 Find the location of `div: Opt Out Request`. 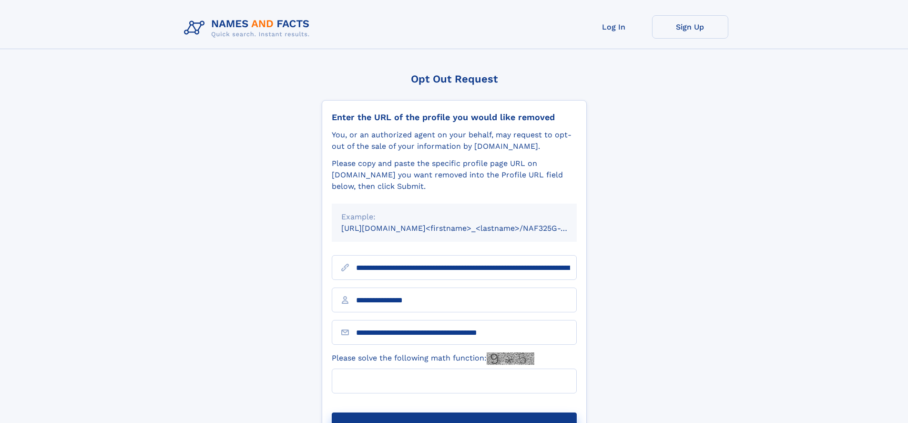

div: Opt Out Request is located at coordinates (454, 79).